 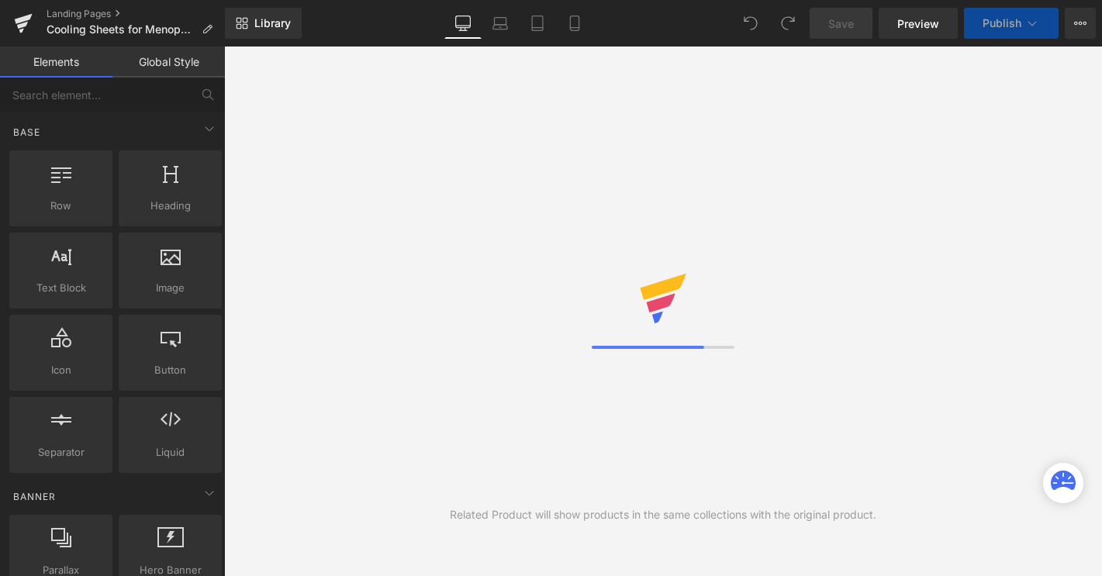 What do you see at coordinates (170, 452) in the screenshot?
I see `span: Liquid` at bounding box center [170, 452].